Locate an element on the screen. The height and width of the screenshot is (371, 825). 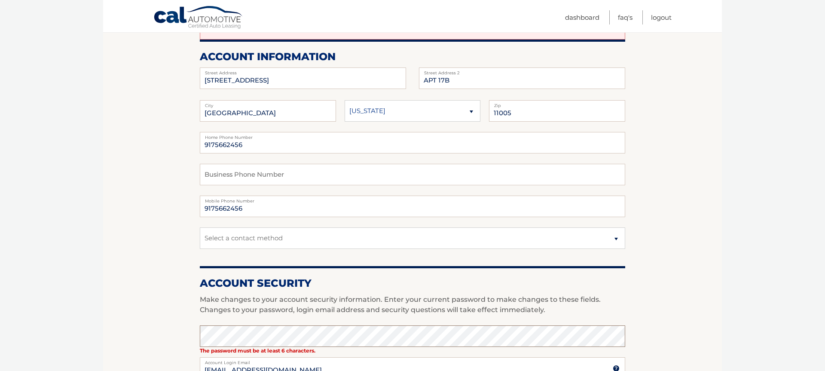
a: Dashboard is located at coordinates (582, 17).